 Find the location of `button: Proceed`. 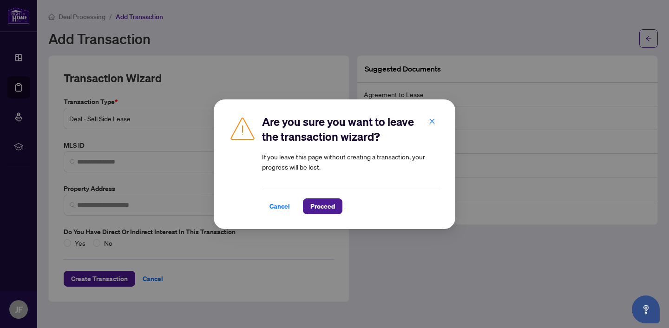

button: Proceed is located at coordinates (322, 206).